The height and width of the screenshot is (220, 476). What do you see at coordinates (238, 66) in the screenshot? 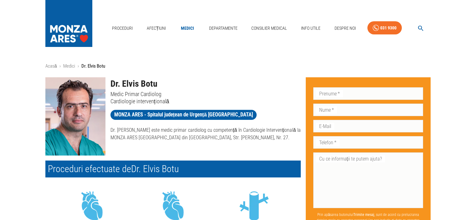
I see `nav: breadcrumb` at bounding box center [238, 66].